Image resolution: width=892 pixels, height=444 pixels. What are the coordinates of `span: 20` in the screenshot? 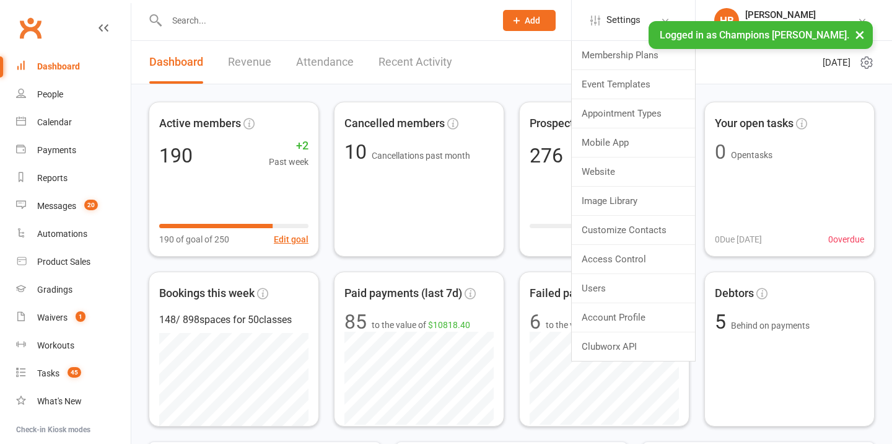 It's located at (91, 204).